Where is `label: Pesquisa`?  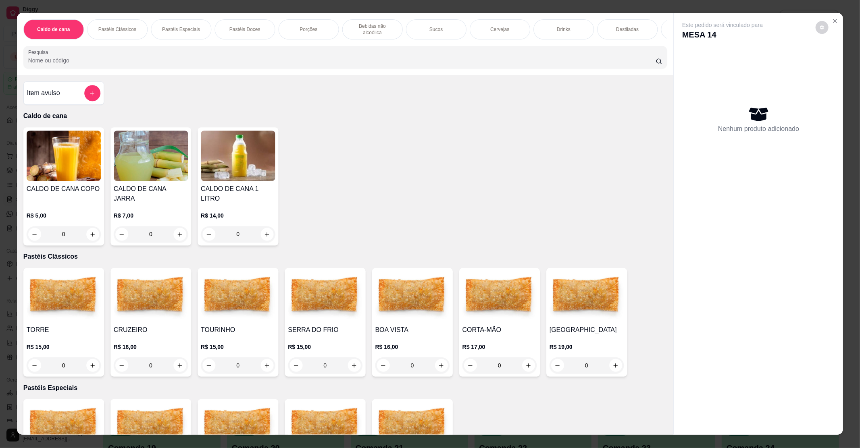
label: Pesquisa is located at coordinates (40, 52).